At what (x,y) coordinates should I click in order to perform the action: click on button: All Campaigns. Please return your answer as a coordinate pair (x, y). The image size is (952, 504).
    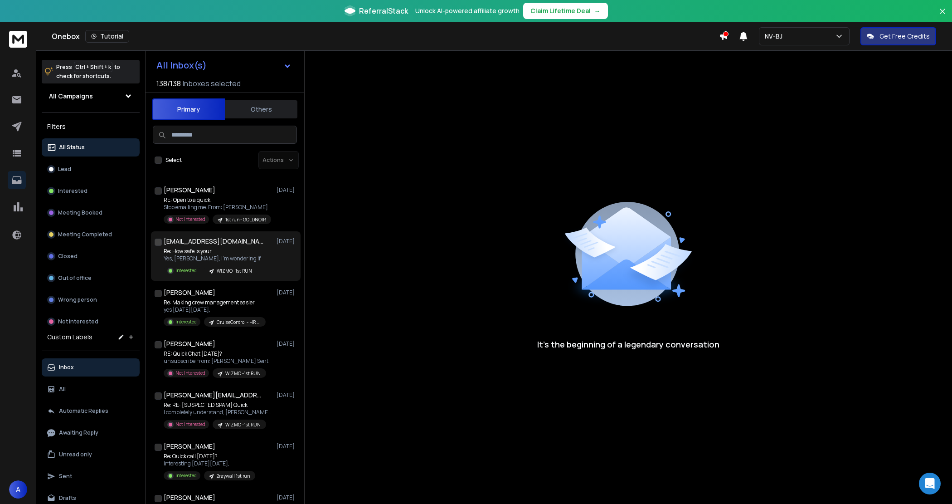
    Looking at the image, I should click on (91, 96).